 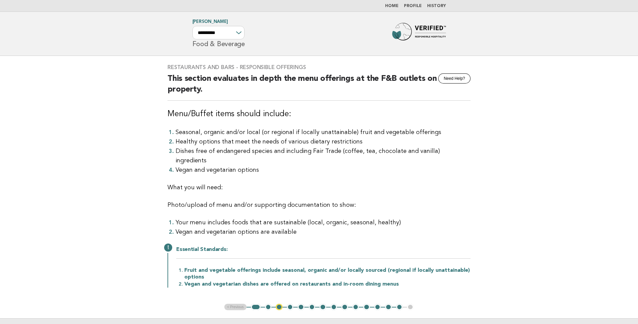 What do you see at coordinates (327, 284) in the screenshot?
I see `li: Vegan and vegetarian dishes are offered on restaurants and in-room dining menus` at bounding box center [327, 284].